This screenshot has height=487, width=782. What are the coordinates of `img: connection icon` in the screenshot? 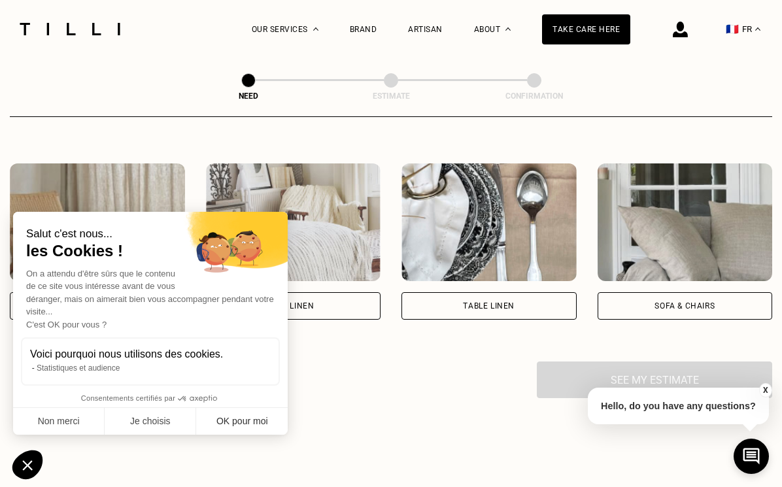 It's located at (680, 29).